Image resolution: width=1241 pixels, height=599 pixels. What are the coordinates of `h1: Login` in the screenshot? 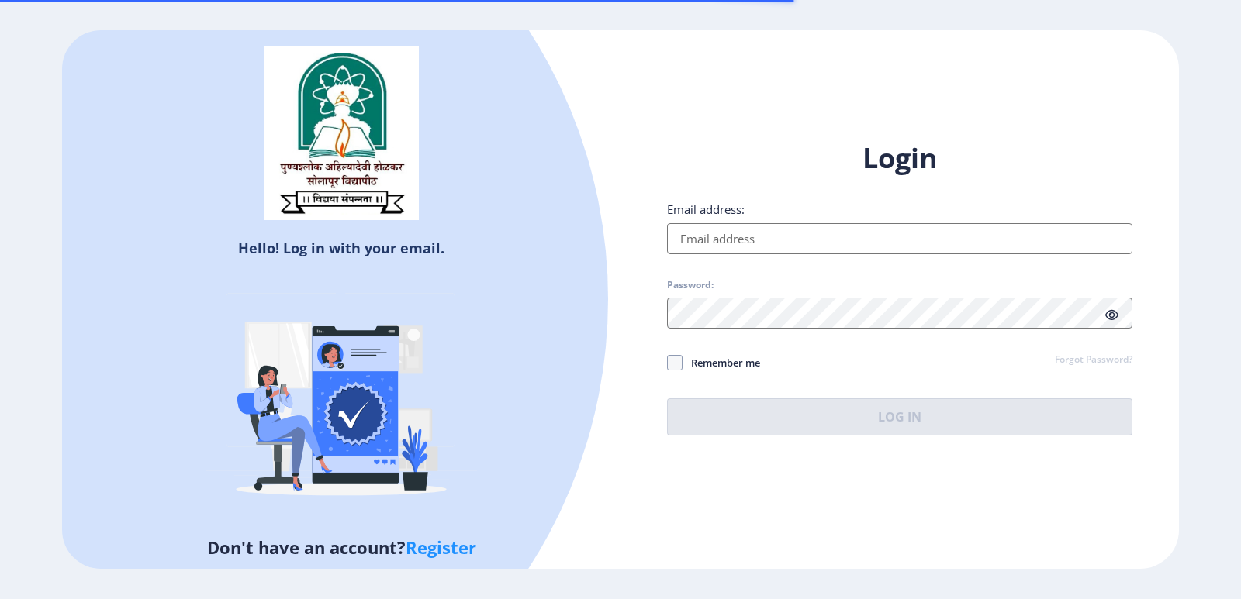 It's located at (899, 158).